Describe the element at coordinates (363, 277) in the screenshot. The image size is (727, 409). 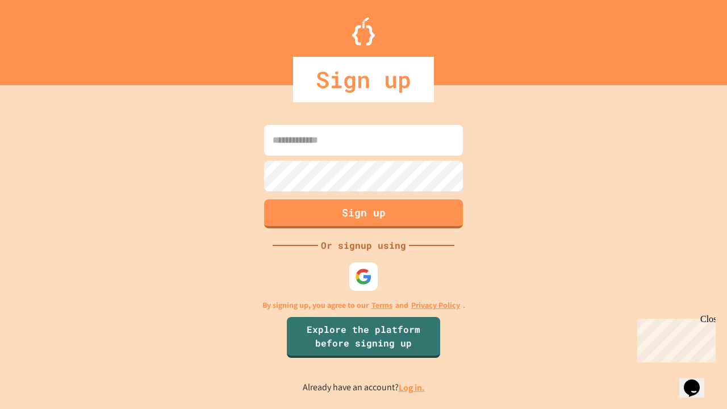
I see `img: google-icon.svg` at that location.